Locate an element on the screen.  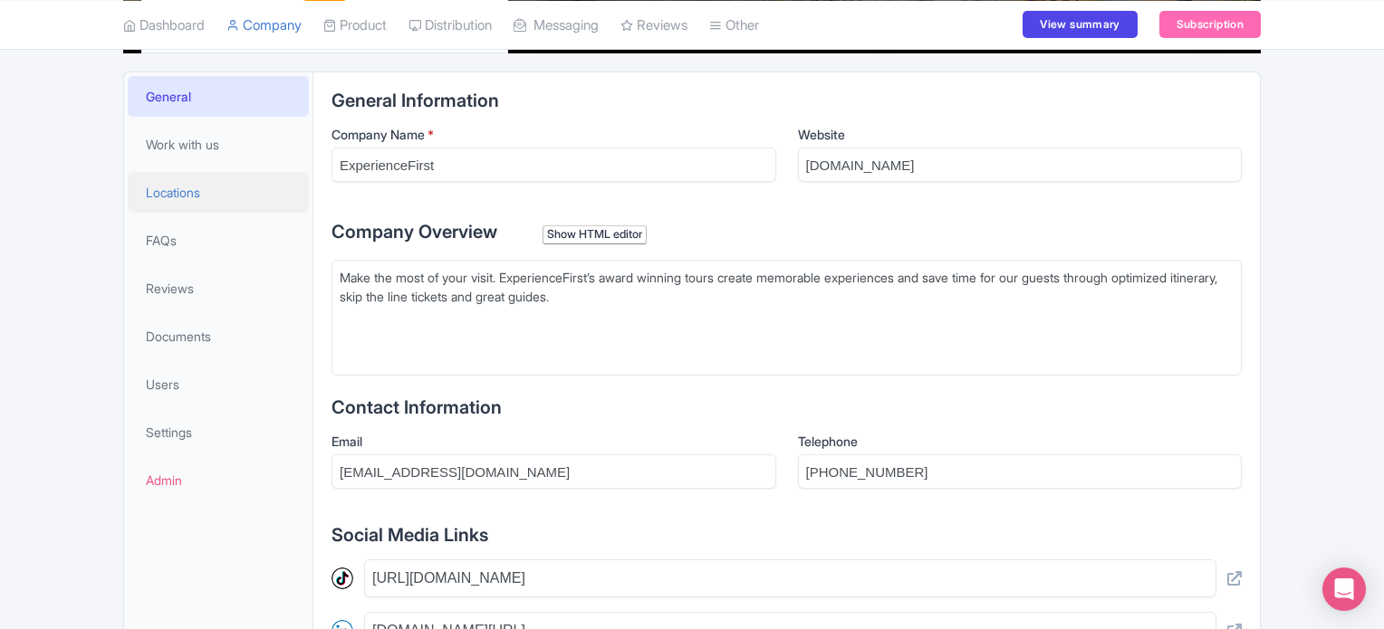
a: Admin is located at coordinates (218, 480).